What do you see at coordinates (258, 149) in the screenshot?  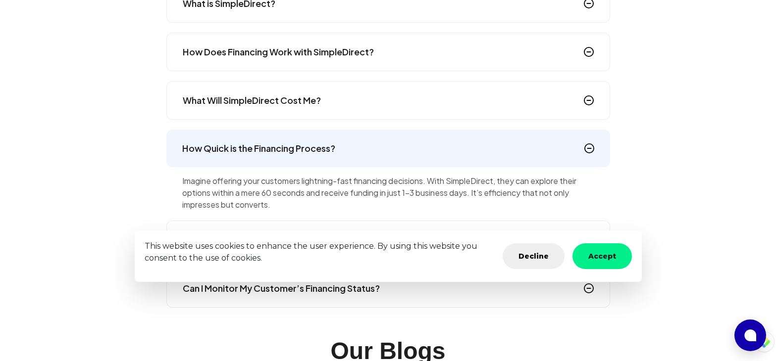 I see `h4: How Quick is the Financing Process?` at bounding box center [258, 149].